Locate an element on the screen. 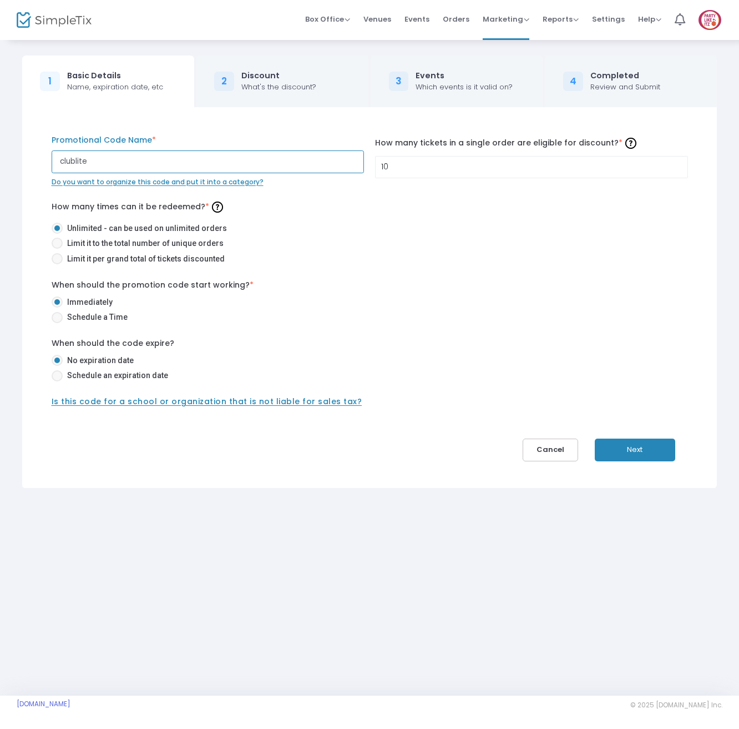 Image resolution: width=739 pixels, height=729 pixels. label: How many tickets in a single order are eligible for discount? is located at coordinates (532, 143).